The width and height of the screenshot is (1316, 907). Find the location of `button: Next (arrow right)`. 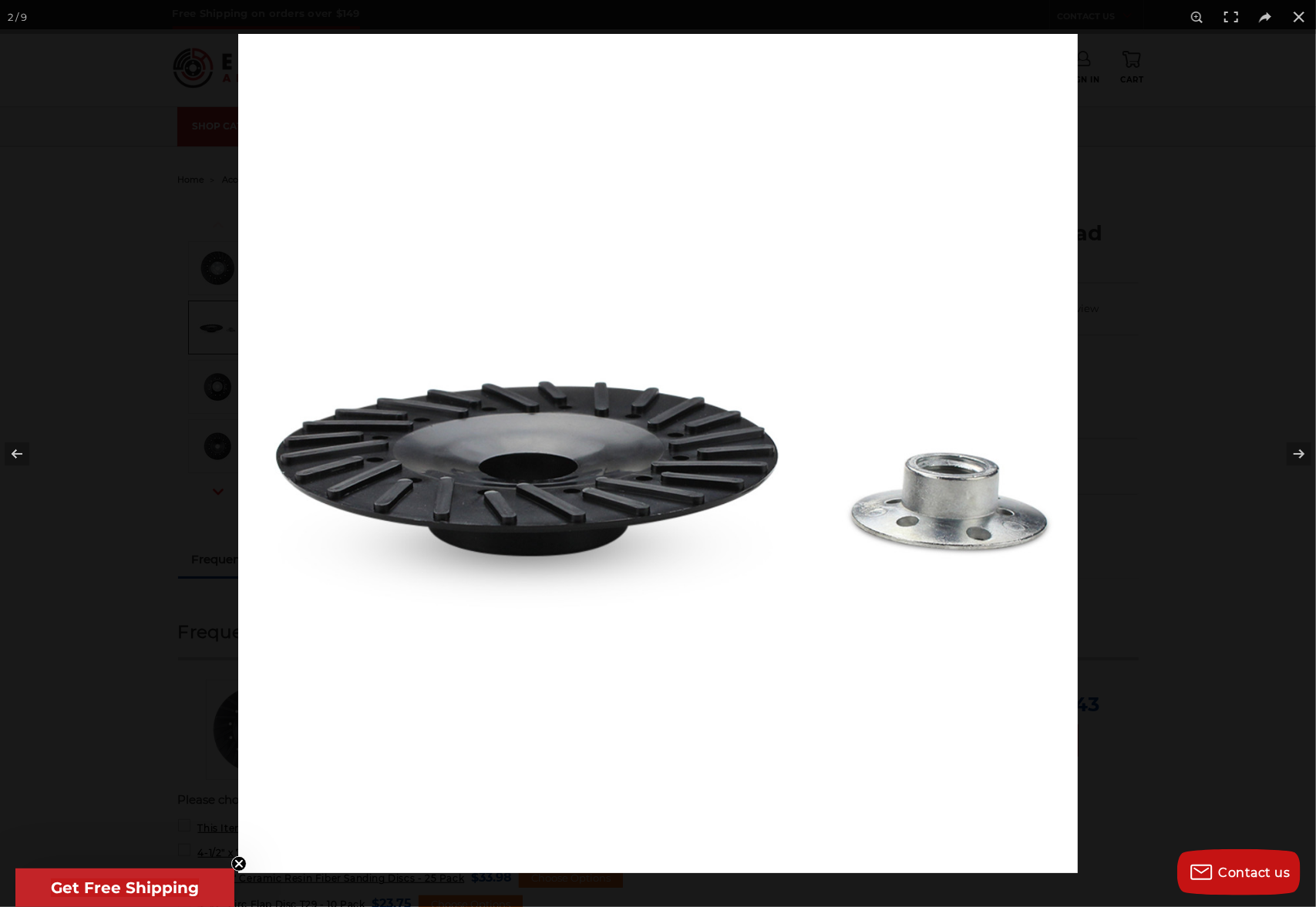

button: Next (arrow right) is located at coordinates (1290, 454).